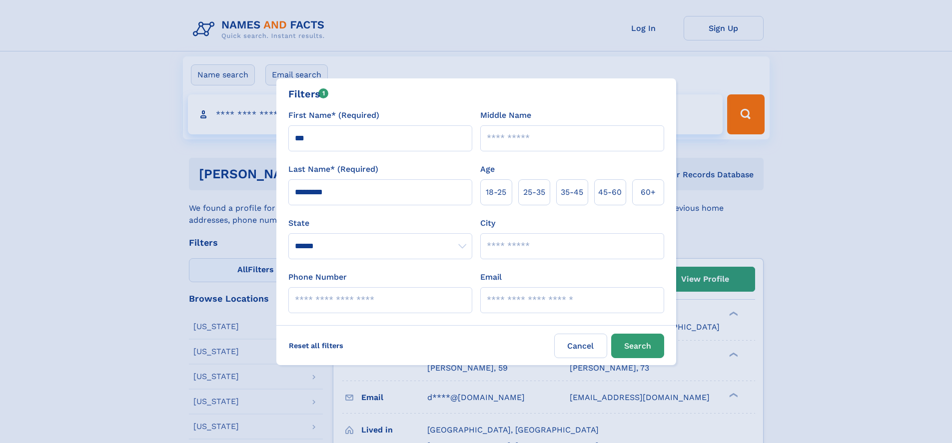 The image size is (952, 443). I want to click on div: Filters, so click(308, 94).